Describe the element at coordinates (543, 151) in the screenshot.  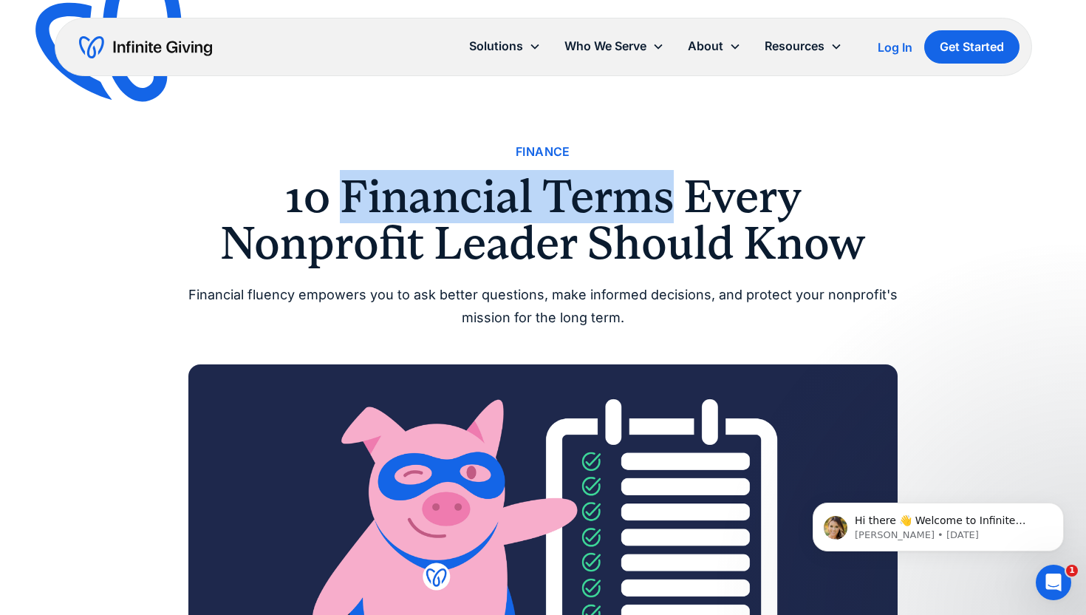
I see `div: Finance` at that location.